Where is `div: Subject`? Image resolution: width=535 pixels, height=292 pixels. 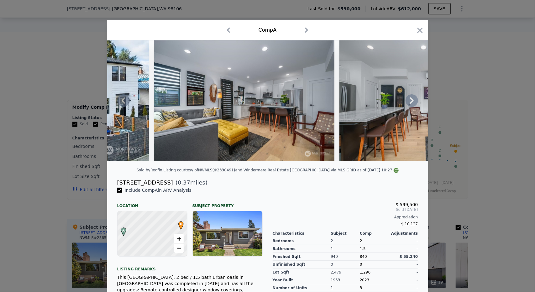 div: Subject is located at coordinates (345, 233).